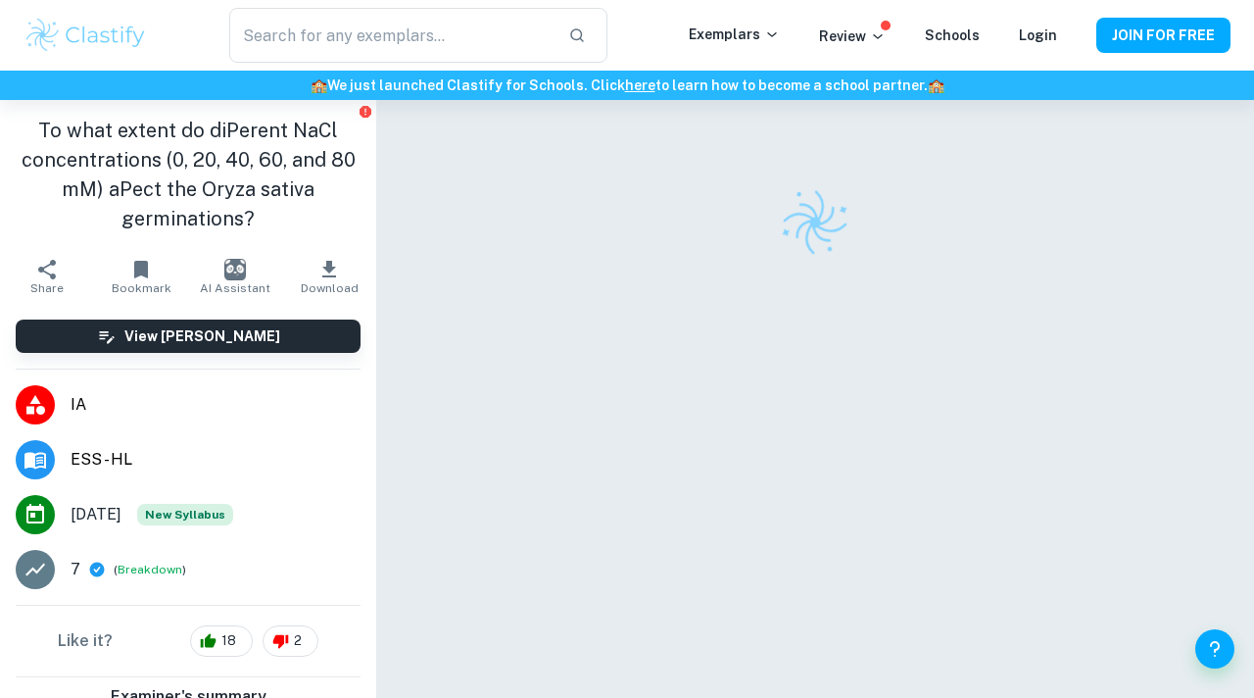 This screenshot has width=1254, height=698. What do you see at coordinates (391, 35) in the screenshot?
I see `input: Search for any exemplars...` at bounding box center [391, 35].